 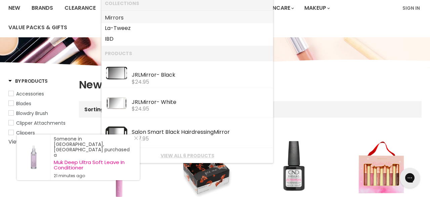 I want to click on a: Blowdry Brush, so click(x=39, y=113).